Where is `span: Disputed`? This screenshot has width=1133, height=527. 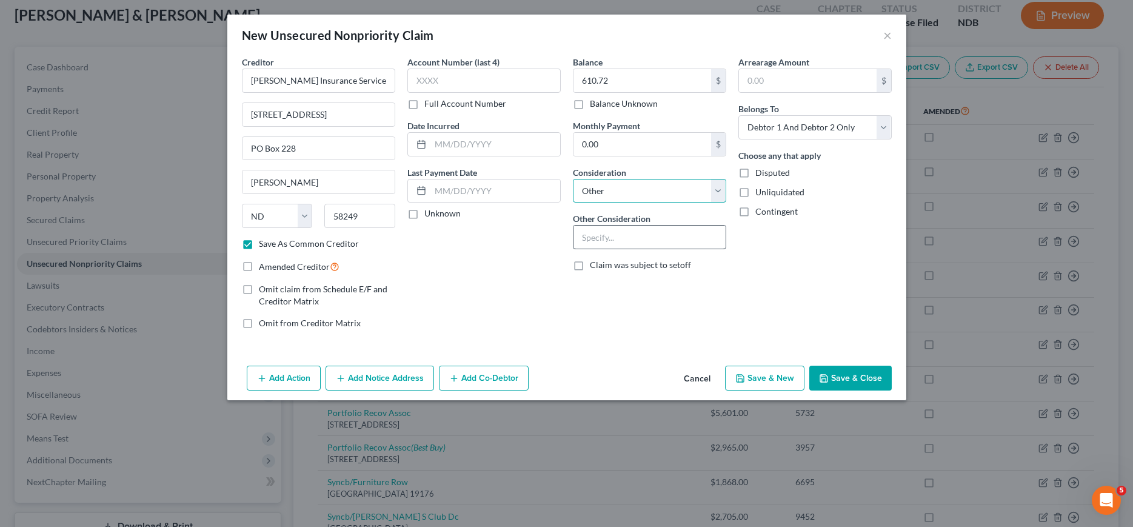 span: Disputed is located at coordinates (772, 172).